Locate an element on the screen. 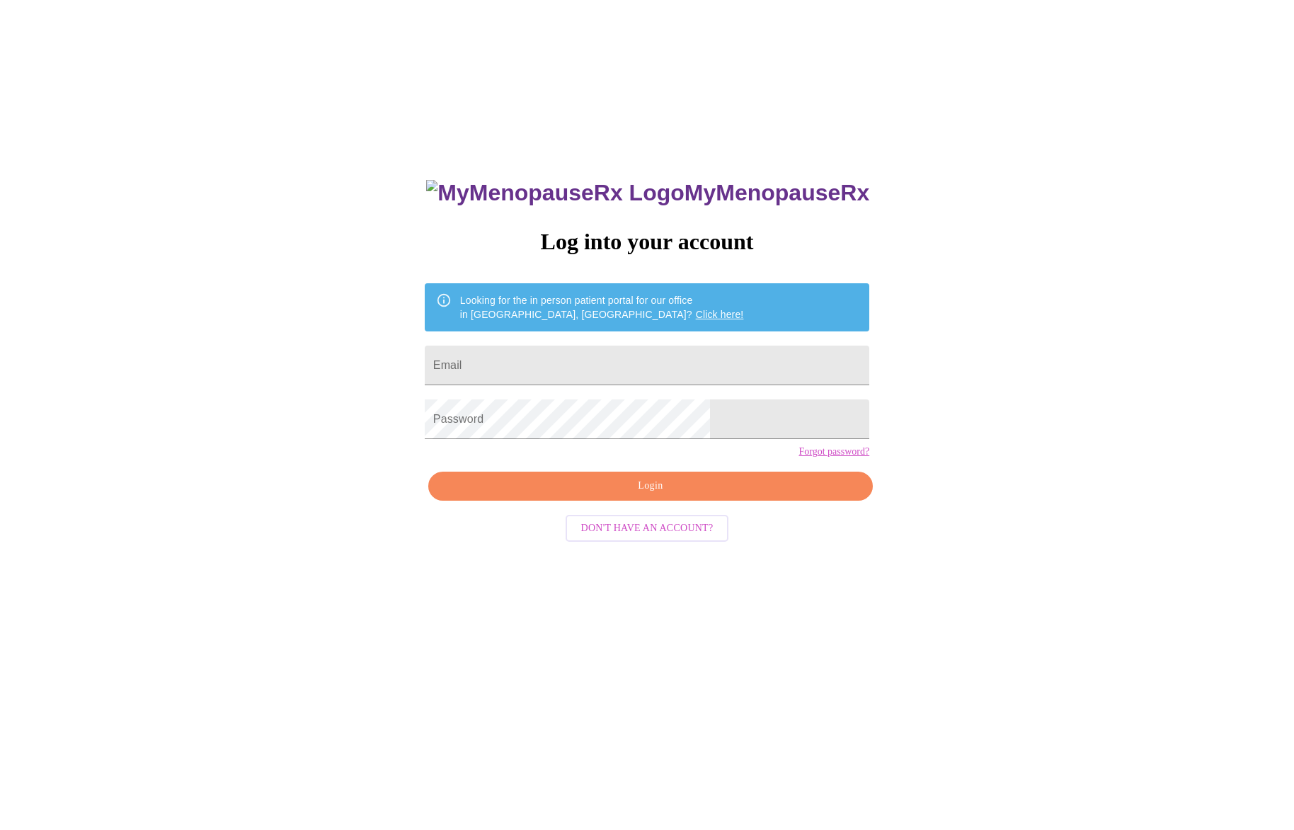  h3: Log into your account is located at coordinates (647, 241).